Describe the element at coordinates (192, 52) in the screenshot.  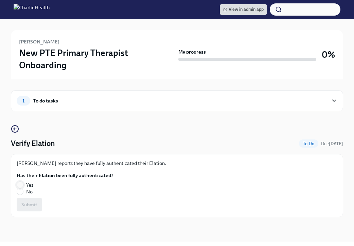
I see `strong: My progress` at that location.